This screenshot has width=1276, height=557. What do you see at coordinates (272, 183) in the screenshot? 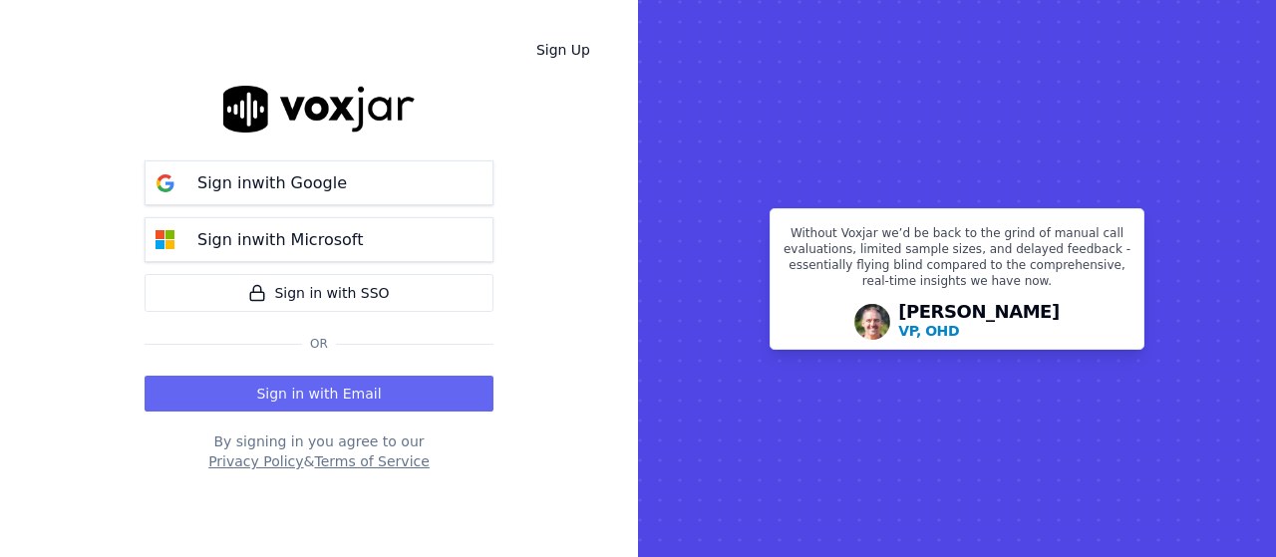
I see `p: Sign in with Google` at bounding box center [272, 183].